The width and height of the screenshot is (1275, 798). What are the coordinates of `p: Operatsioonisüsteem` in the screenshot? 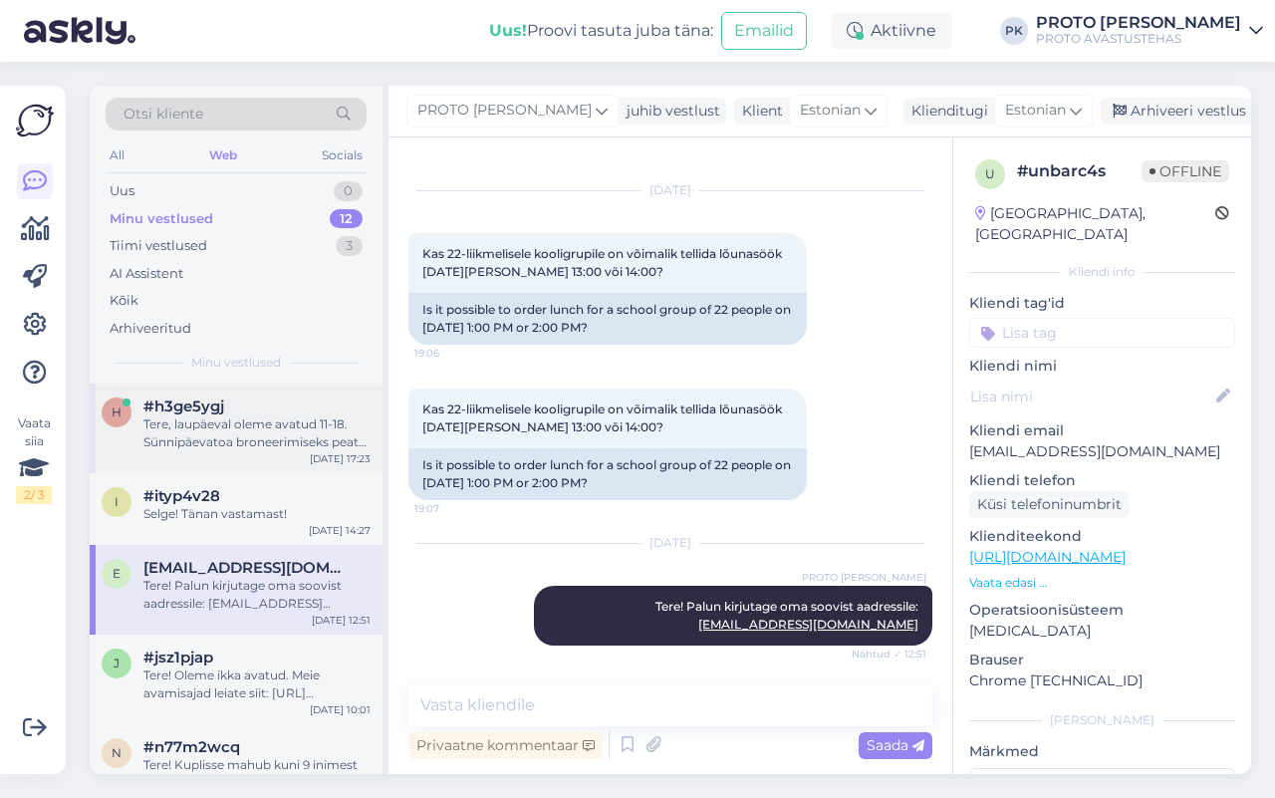 It's located at (1101, 609).